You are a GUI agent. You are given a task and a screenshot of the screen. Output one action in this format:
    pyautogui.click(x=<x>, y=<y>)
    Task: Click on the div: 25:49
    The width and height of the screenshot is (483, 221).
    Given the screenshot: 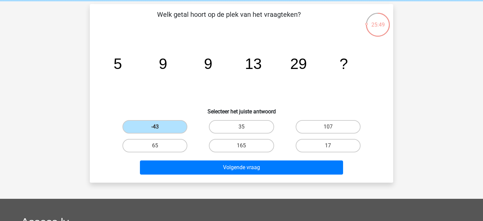 What is the action you would take?
    pyautogui.click(x=378, y=21)
    